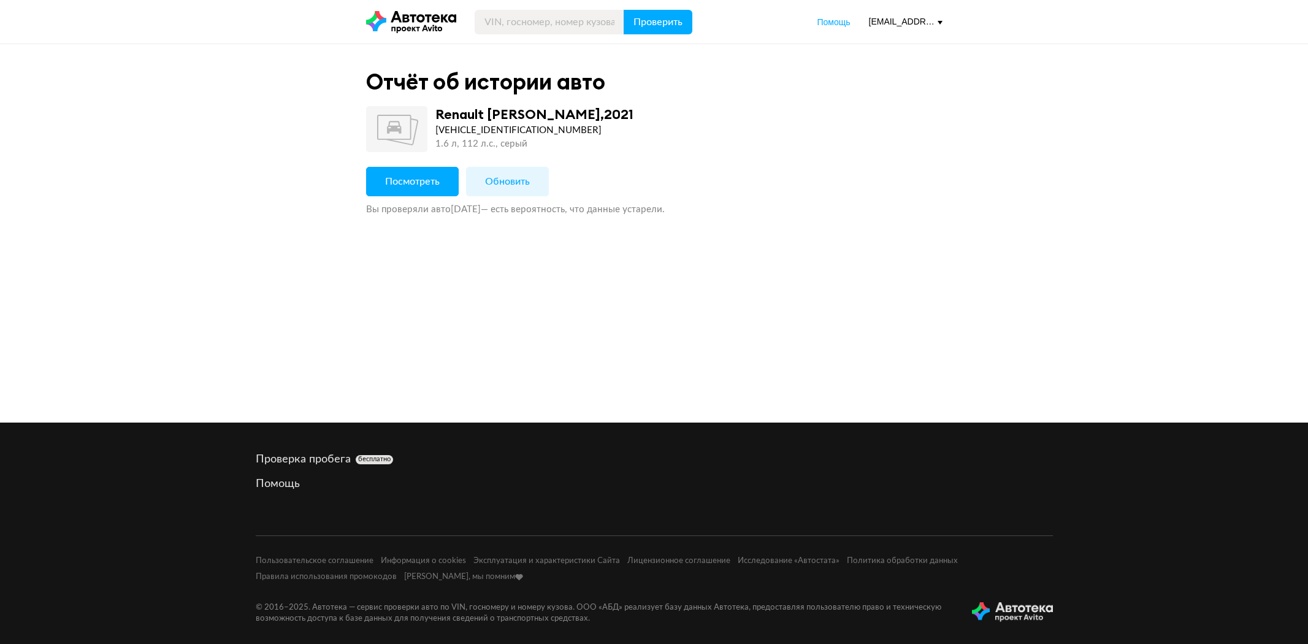 This screenshot has height=644, width=1308. I want to click on a: Исследование «Автостата», so click(788, 561).